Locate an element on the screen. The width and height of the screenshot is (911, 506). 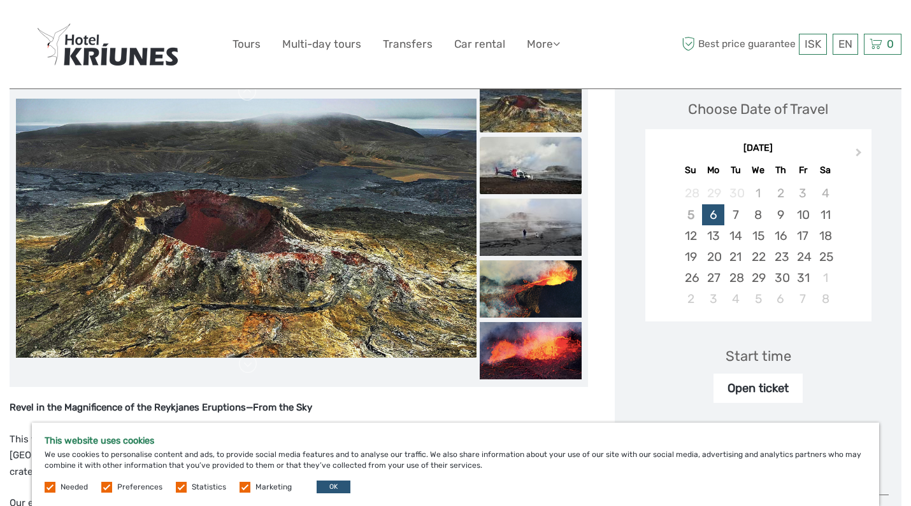
img: 410-7945424d-a010-4ae1-a993-2f39e882567d_logo_big.jpg is located at coordinates (108, 45).